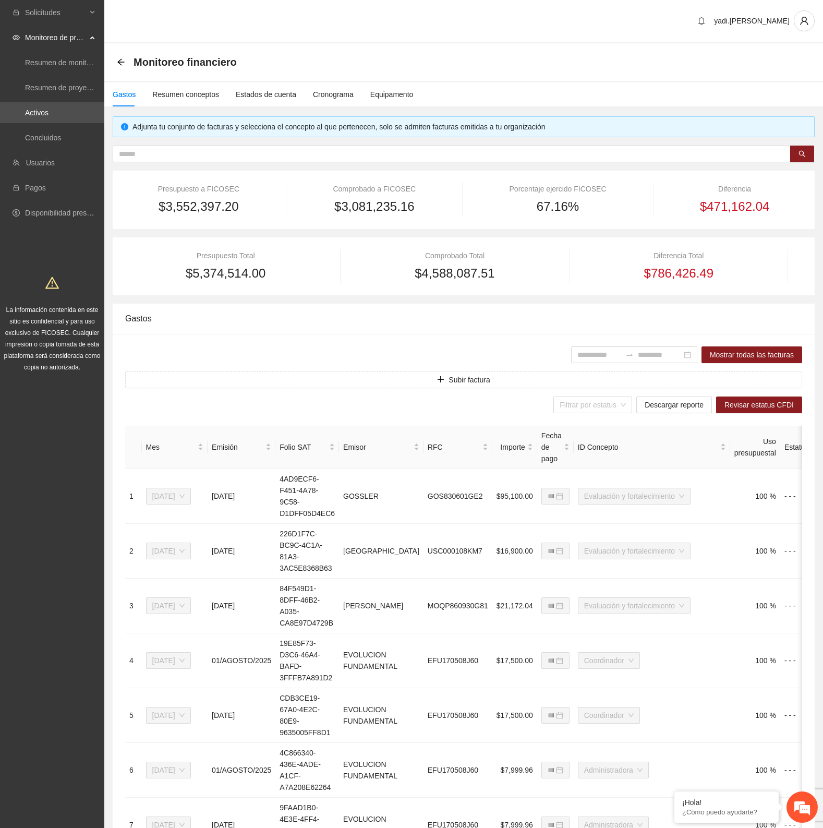 This screenshot has height=828, width=823. Describe the element at coordinates (469, 127) in the screenshot. I see `div: Adjunta tu conjunto de facturas y selecciona el concepto al que pertenecen, solo se admiten factu...` at that location.